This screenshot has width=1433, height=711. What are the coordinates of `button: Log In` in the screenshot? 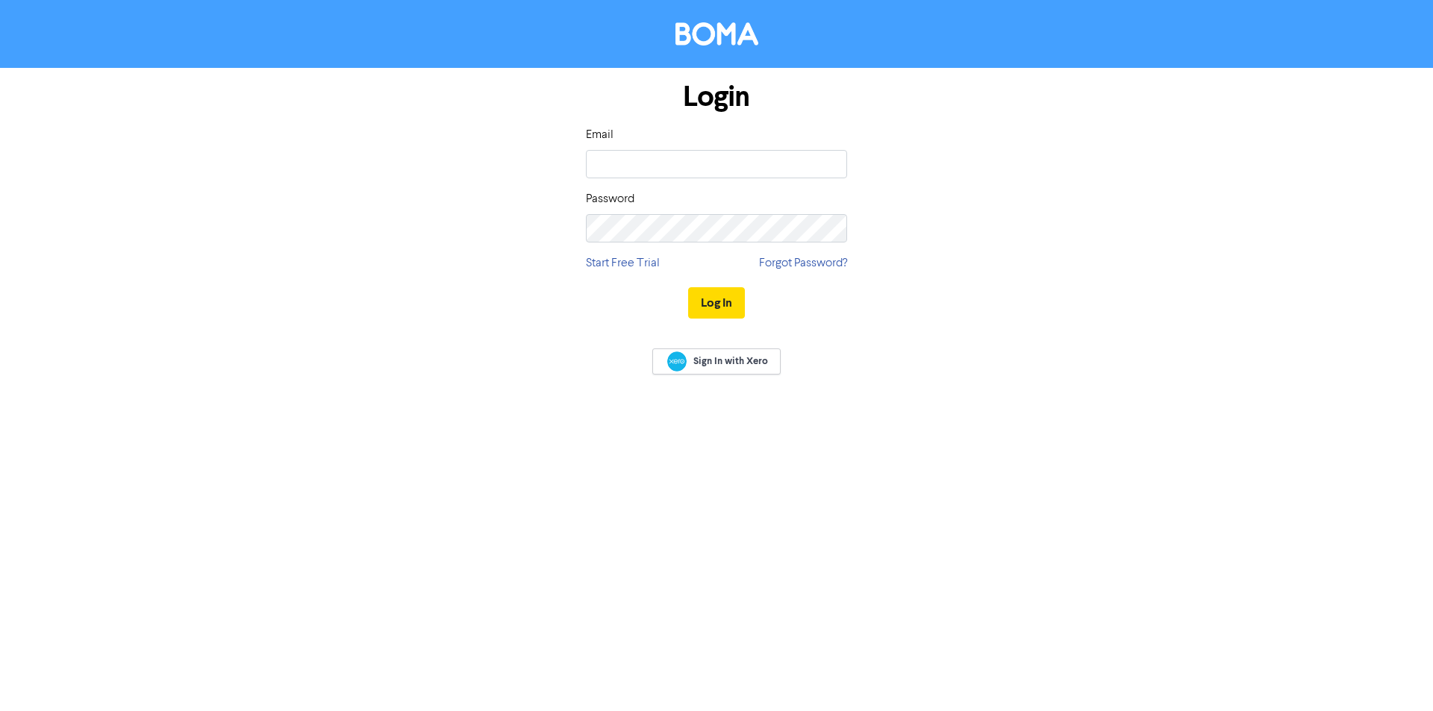 It's located at (717, 303).